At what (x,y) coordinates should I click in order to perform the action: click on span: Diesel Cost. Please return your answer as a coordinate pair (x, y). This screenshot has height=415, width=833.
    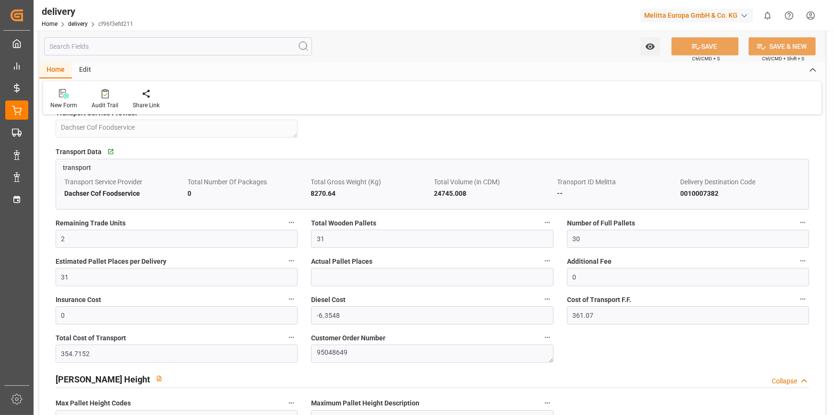
    Looking at the image, I should click on (328, 300).